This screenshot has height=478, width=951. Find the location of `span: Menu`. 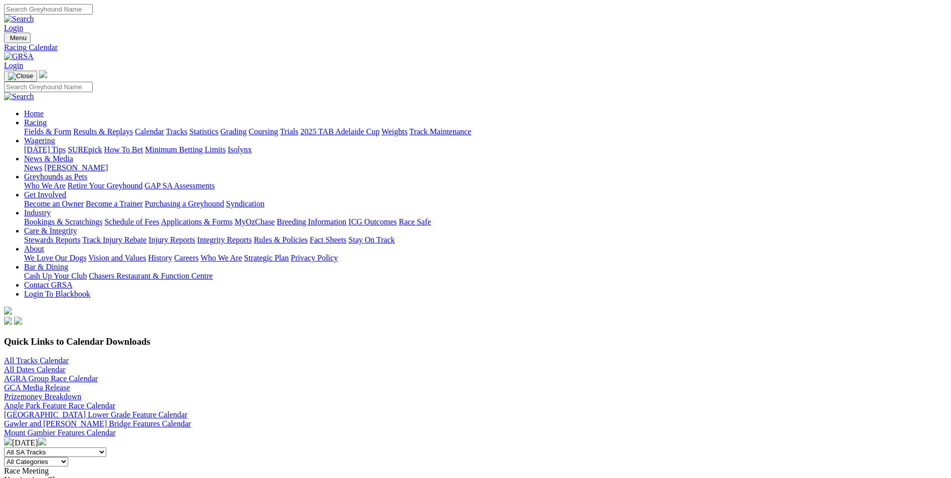

span: Menu is located at coordinates (18, 38).